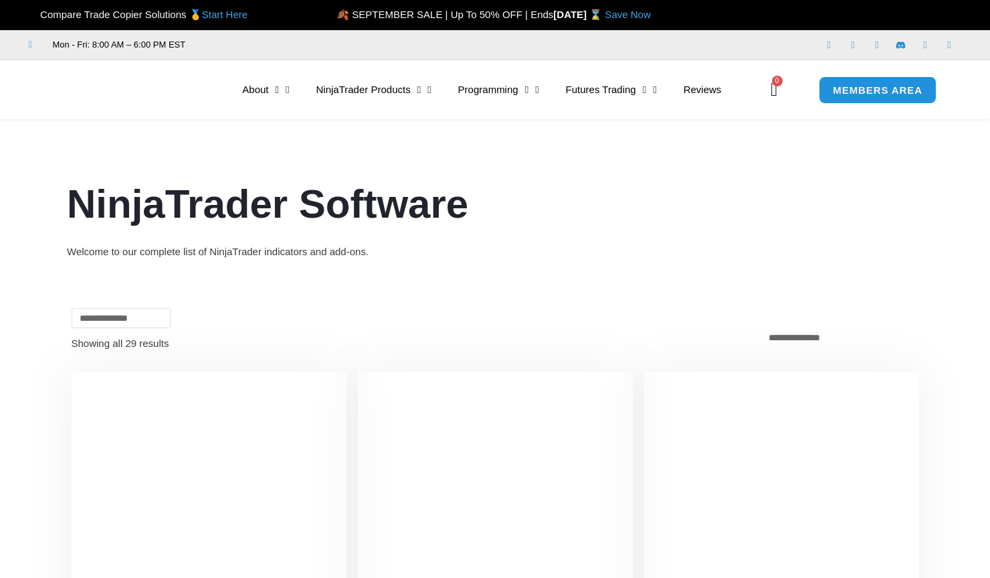 The height and width of the screenshot is (578, 990). I want to click on span: 🍂 SEPTEMBER SALE | Up To 50% OFF | Ends, so click(445, 14).